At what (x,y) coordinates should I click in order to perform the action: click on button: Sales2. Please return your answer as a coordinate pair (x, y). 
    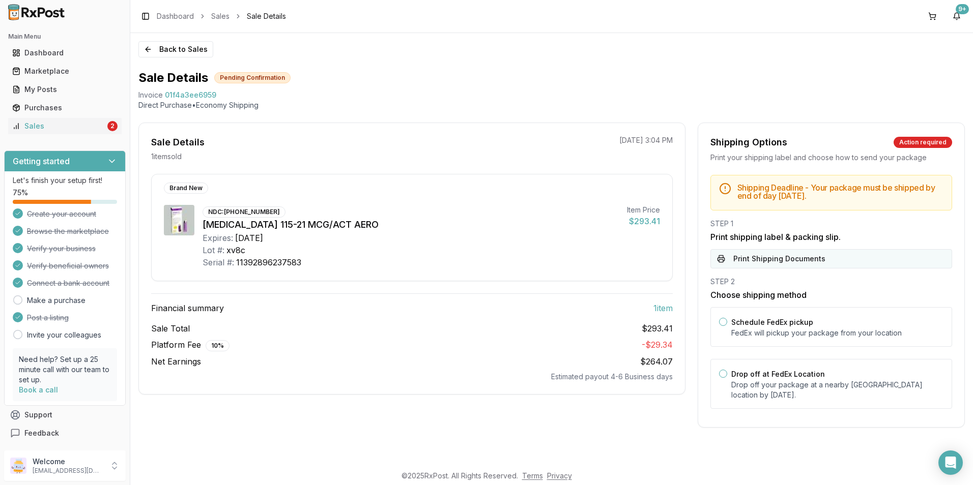
    Looking at the image, I should click on (65, 126).